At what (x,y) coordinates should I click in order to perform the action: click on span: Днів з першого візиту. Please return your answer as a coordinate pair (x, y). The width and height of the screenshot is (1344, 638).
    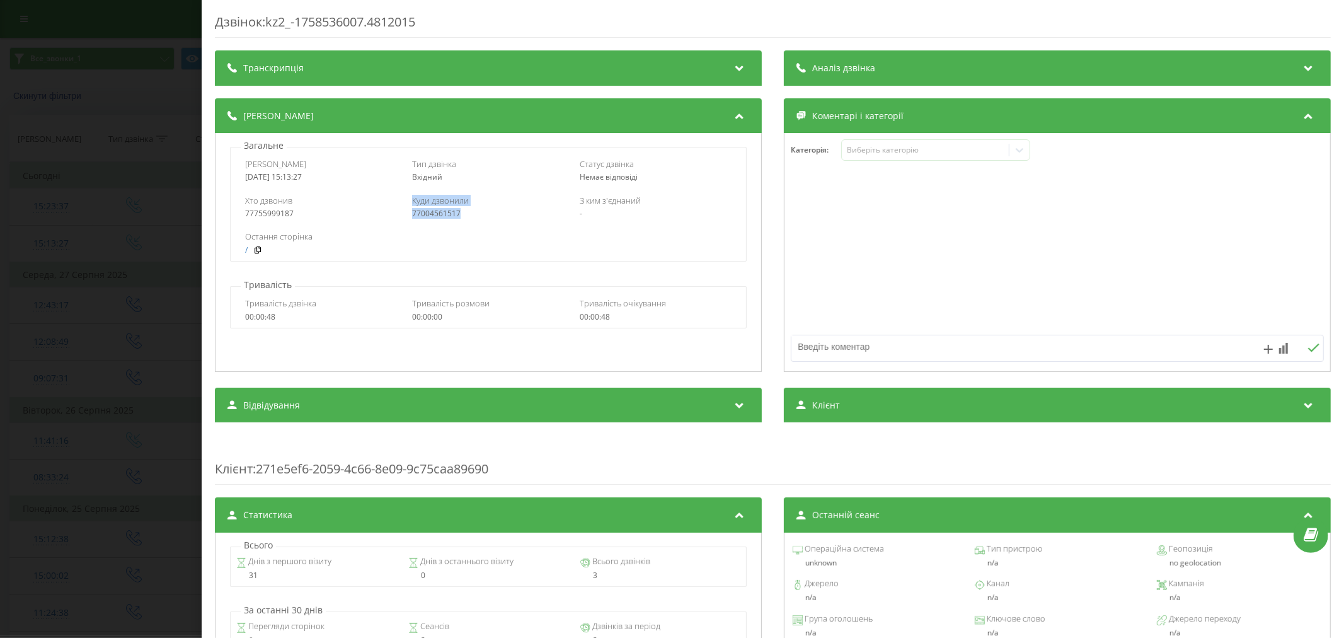
    Looking at the image, I should click on (289, 561).